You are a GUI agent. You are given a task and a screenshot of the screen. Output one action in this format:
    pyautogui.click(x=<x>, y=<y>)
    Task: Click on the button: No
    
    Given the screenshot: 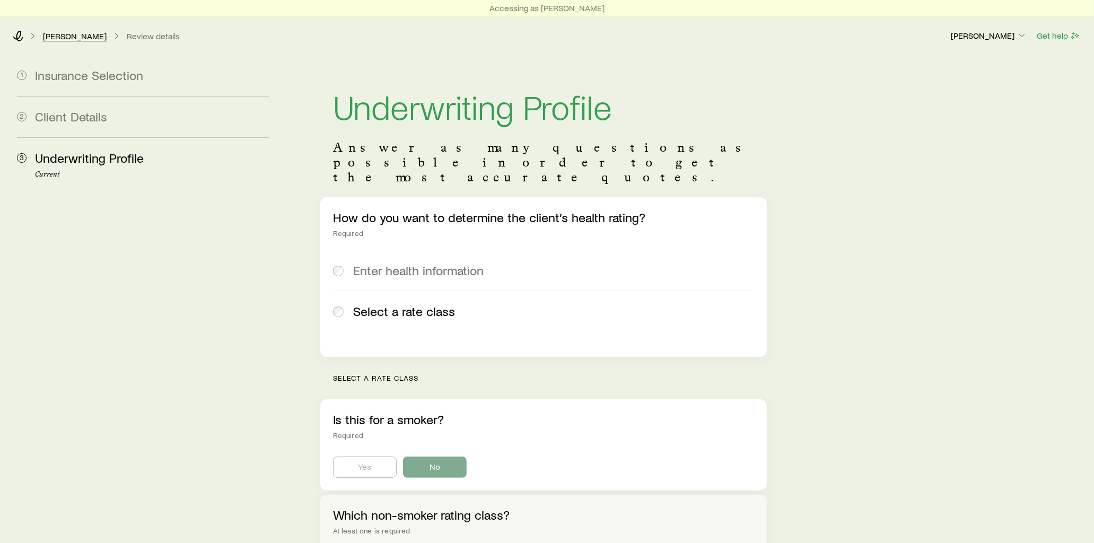 What is the action you would take?
    pyautogui.click(x=435, y=467)
    